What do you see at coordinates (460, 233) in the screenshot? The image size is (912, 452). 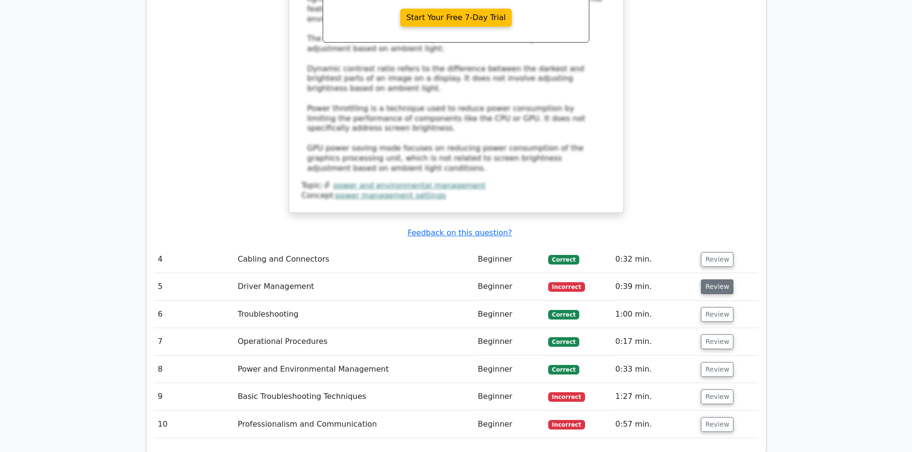 I see `u: Feedback on this question?` at bounding box center [460, 233].